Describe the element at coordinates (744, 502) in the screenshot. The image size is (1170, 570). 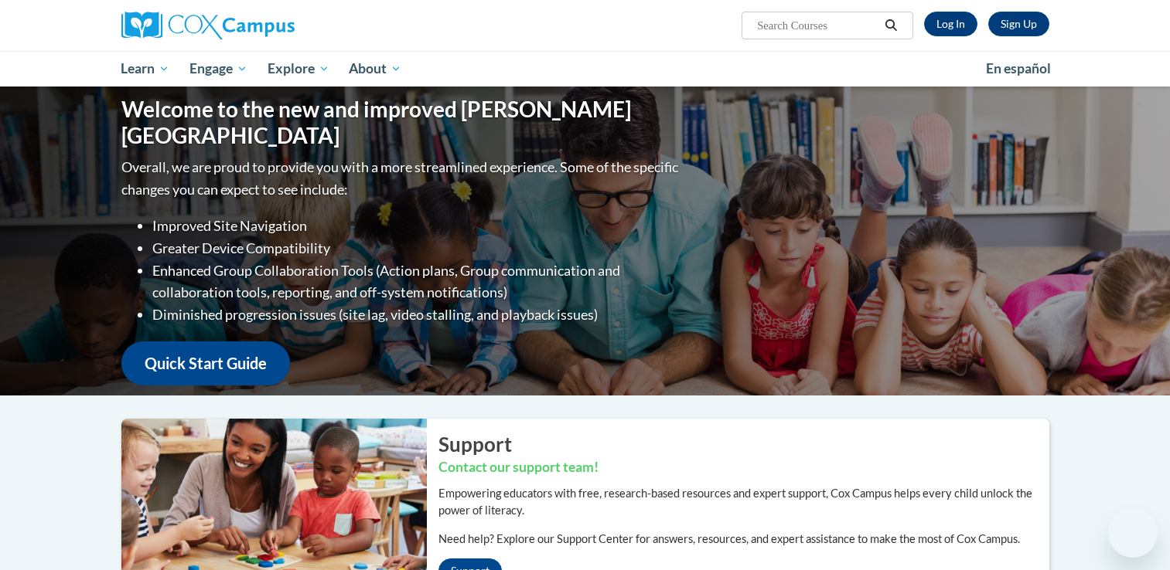
I see `p: Empowering educators with free, research-based resources and expert support, Cox Campus helps eve...` at that location.